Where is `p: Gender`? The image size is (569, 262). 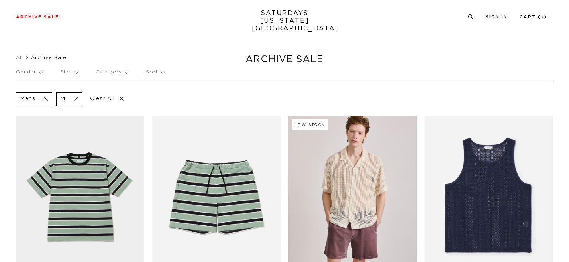 p: Gender is located at coordinates (29, 72).